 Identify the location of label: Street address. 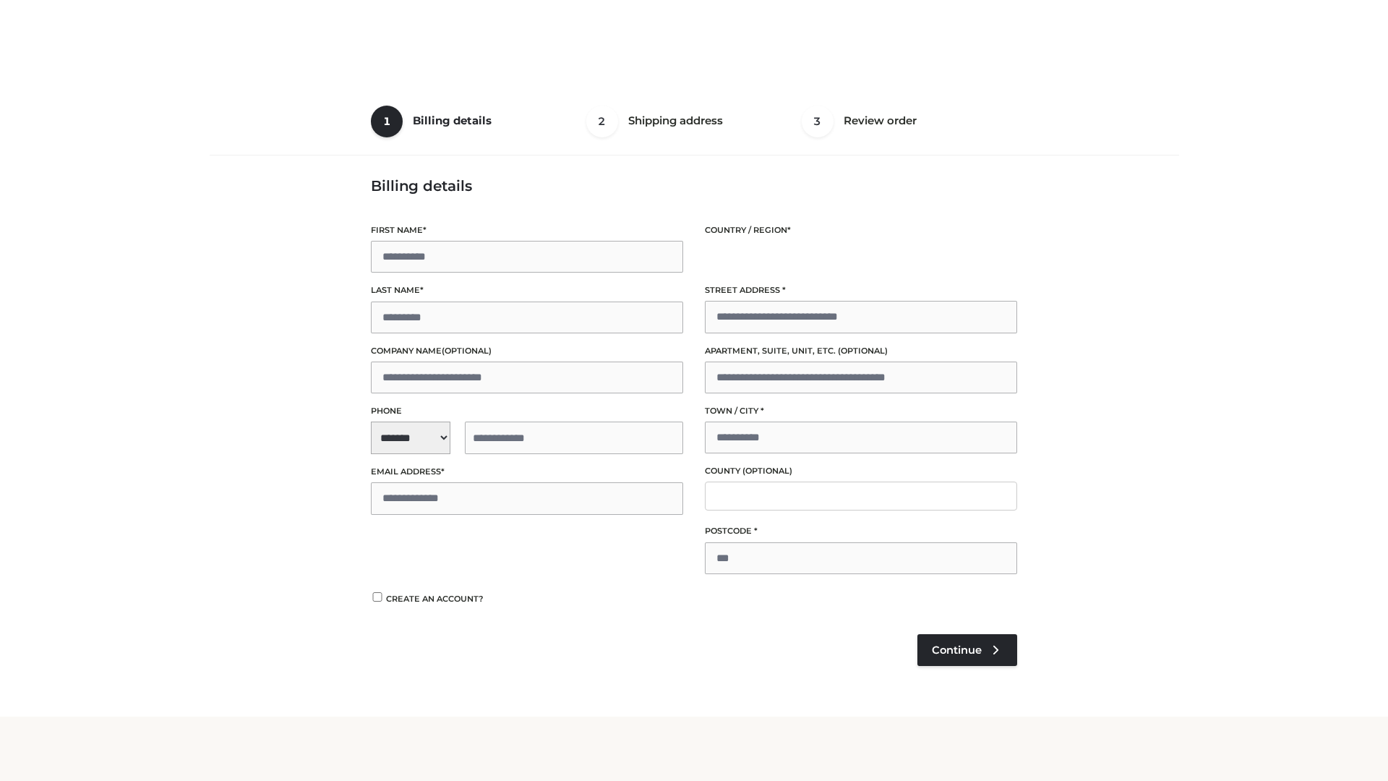
(861, 290).